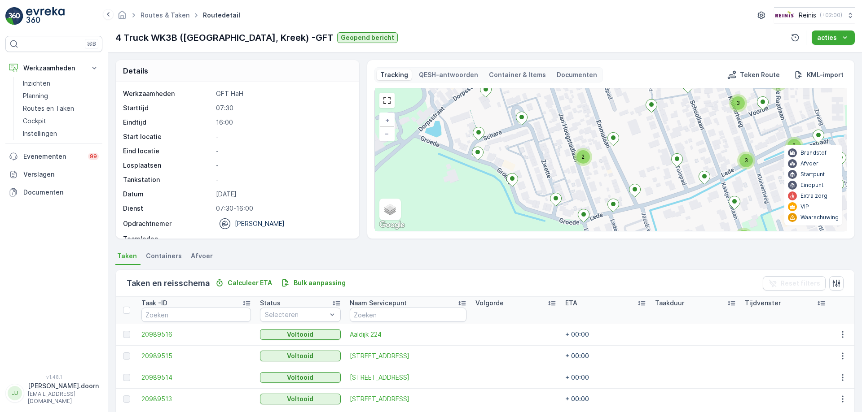 The width and height of the screenshot is (862, 412). Describe the element at coordinates (408, 399) in the screenshot. I see `a: Emmalaan 23` at that location.